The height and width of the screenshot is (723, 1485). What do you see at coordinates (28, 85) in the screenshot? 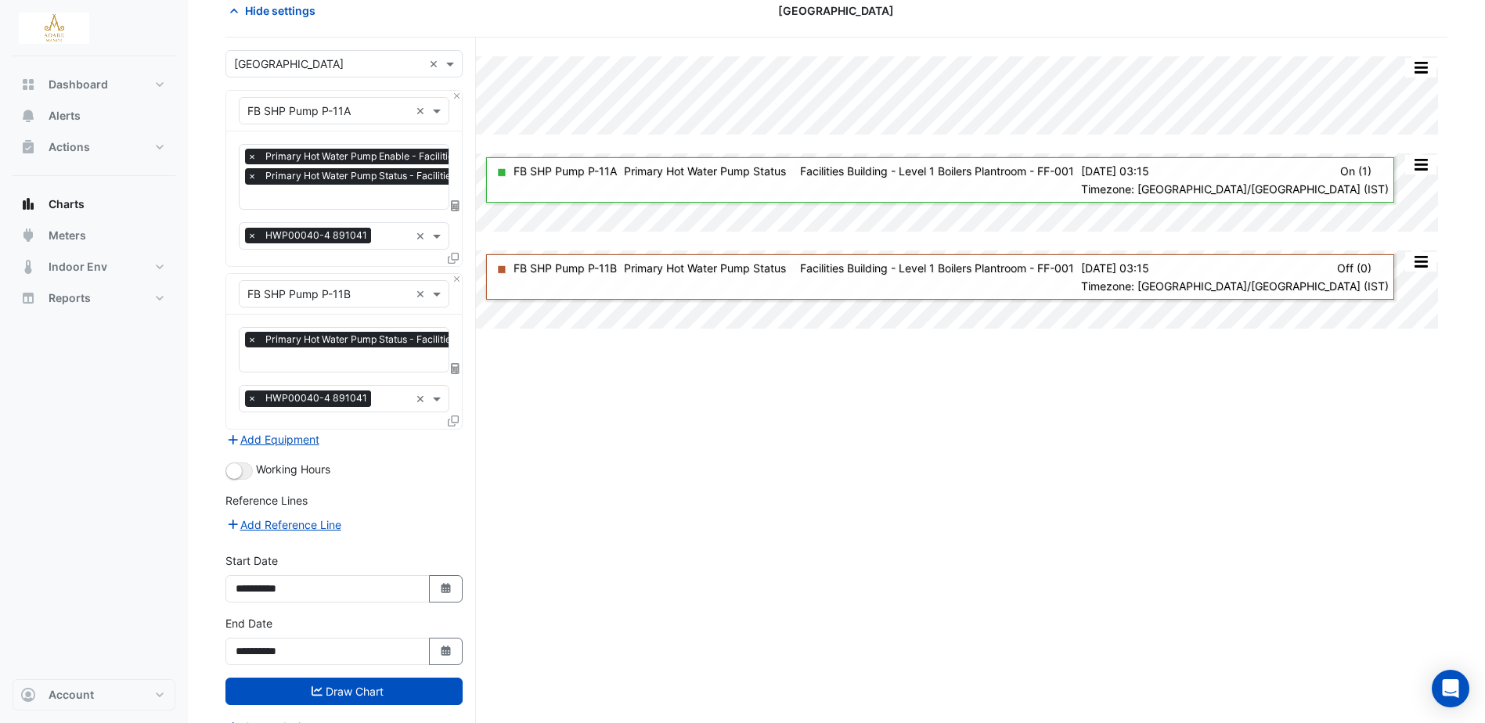
I see `app-icon: Dashboard` at bounding box center [28, 85].